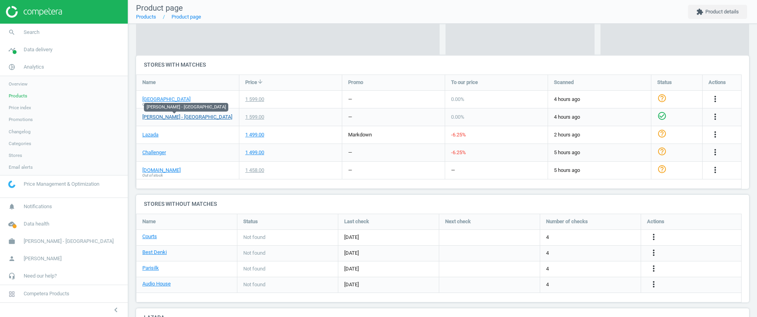  What do you see at coordinates (15, 155) in the screenshot?
I see `span: Stores` at bounding box center [15, 155].